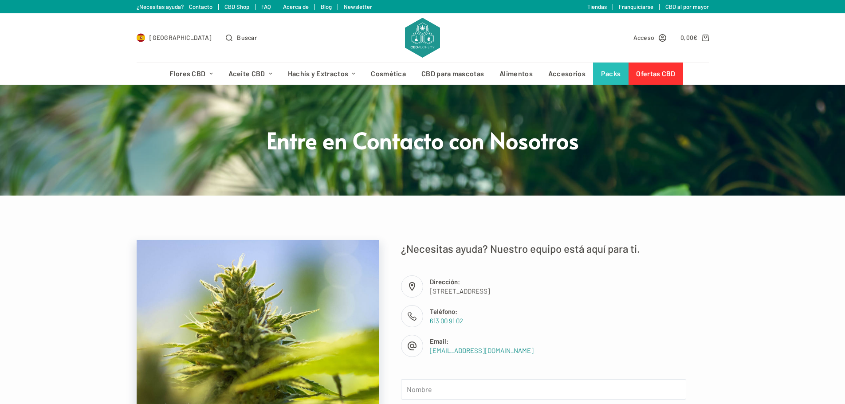  Describe the element at coordinates (174, 7) in the screenshot. I see `a: ¿Necesitas ayuda? Contacto` at that location.